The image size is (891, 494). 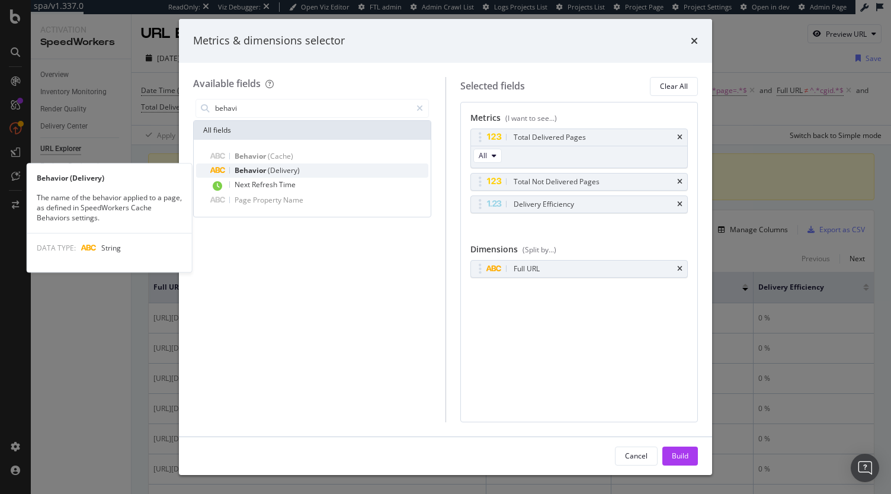 What do you see at coordinates (580, 252) in the screenshot?
I see `div: Dimensions` at bounding box center [580, 252].